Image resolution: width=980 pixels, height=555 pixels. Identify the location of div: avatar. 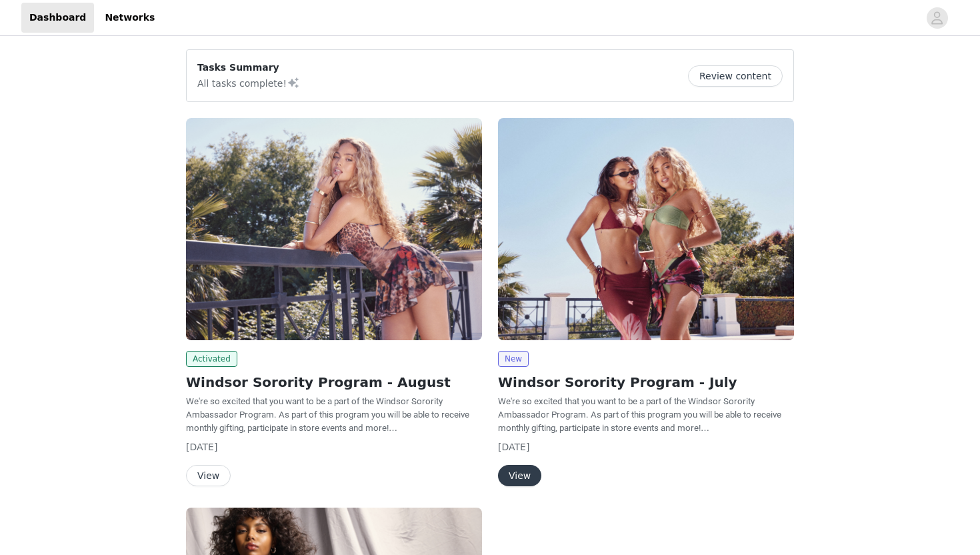
(937, 18).